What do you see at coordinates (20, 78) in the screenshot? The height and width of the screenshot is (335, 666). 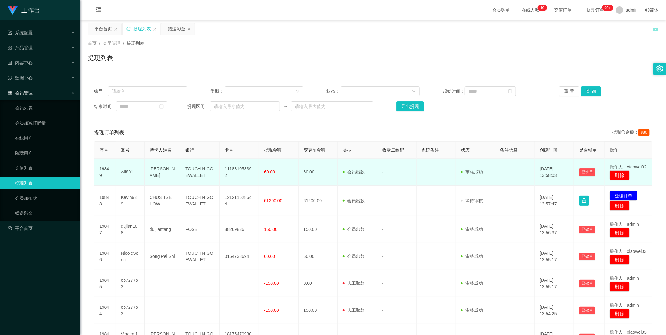 I see `span: 数据中心` at bounding box center [20, 78].